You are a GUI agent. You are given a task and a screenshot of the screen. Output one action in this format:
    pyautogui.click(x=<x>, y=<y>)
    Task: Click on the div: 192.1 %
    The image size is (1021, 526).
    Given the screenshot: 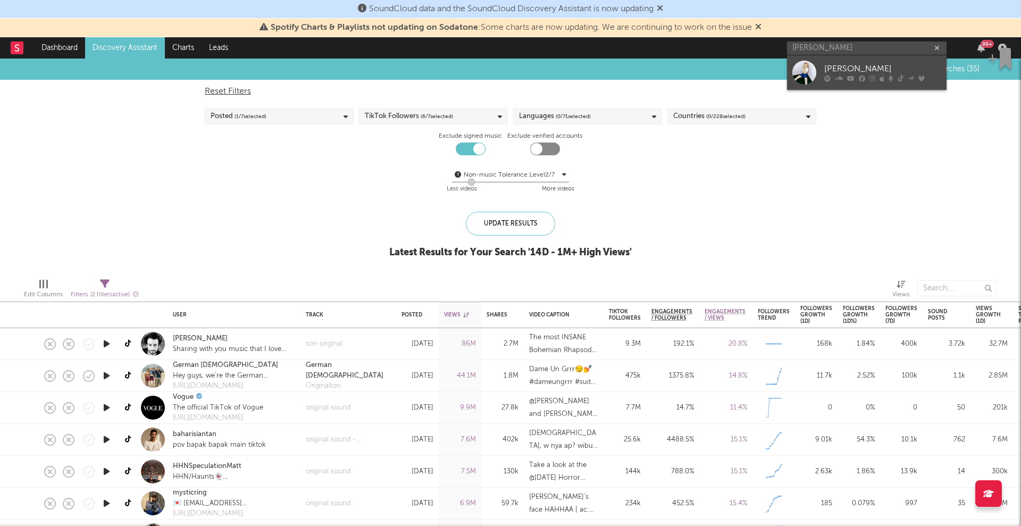 What is the action you would take?
    pyautogui.click(x=672, y=344)
    